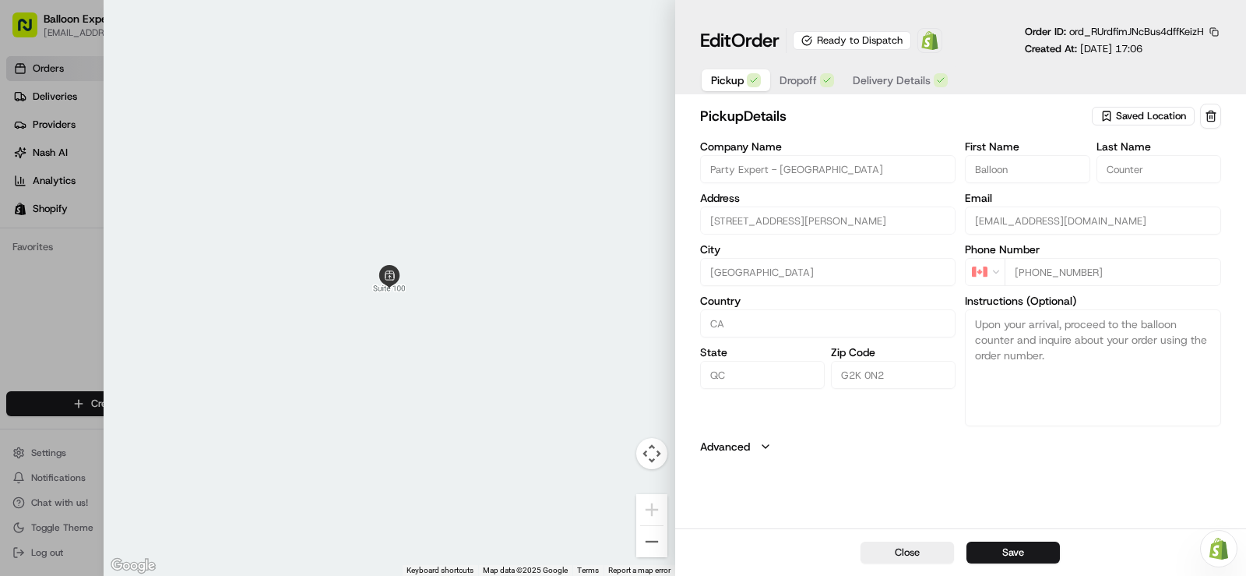 The height and width of the screenshot is (576, 1246). What do you see at coordinates (588, 569) in the screenshot?
I see `a: Terms` at bounding box center [588, 569].